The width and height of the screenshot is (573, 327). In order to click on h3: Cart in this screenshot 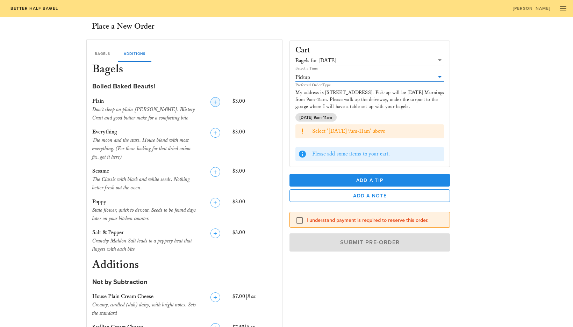, I will do `click(303, 50)`.